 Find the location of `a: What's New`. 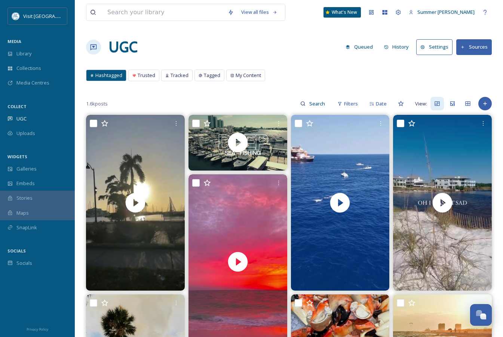

a: What's New is located at coordinates (342, 12).